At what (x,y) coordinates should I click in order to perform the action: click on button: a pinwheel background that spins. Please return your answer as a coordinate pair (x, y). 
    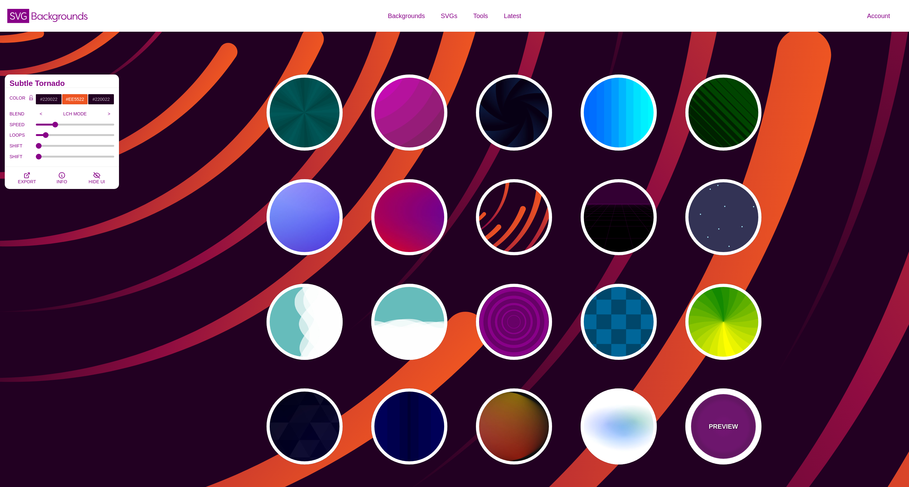
    Looking at the image, I should click on (723, 322).